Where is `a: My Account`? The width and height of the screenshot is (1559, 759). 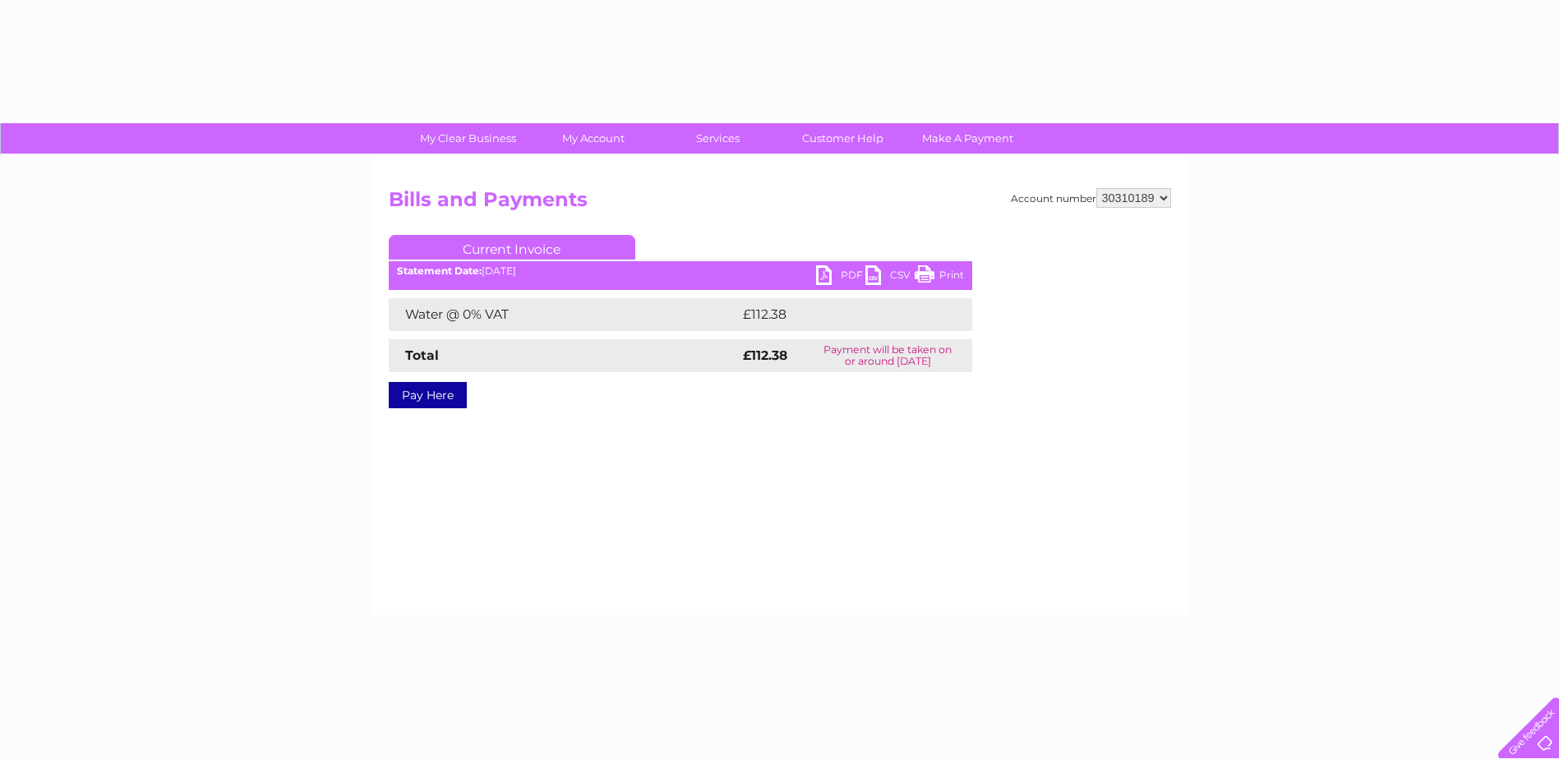
a: My Account is located at coordinates (592, 138).